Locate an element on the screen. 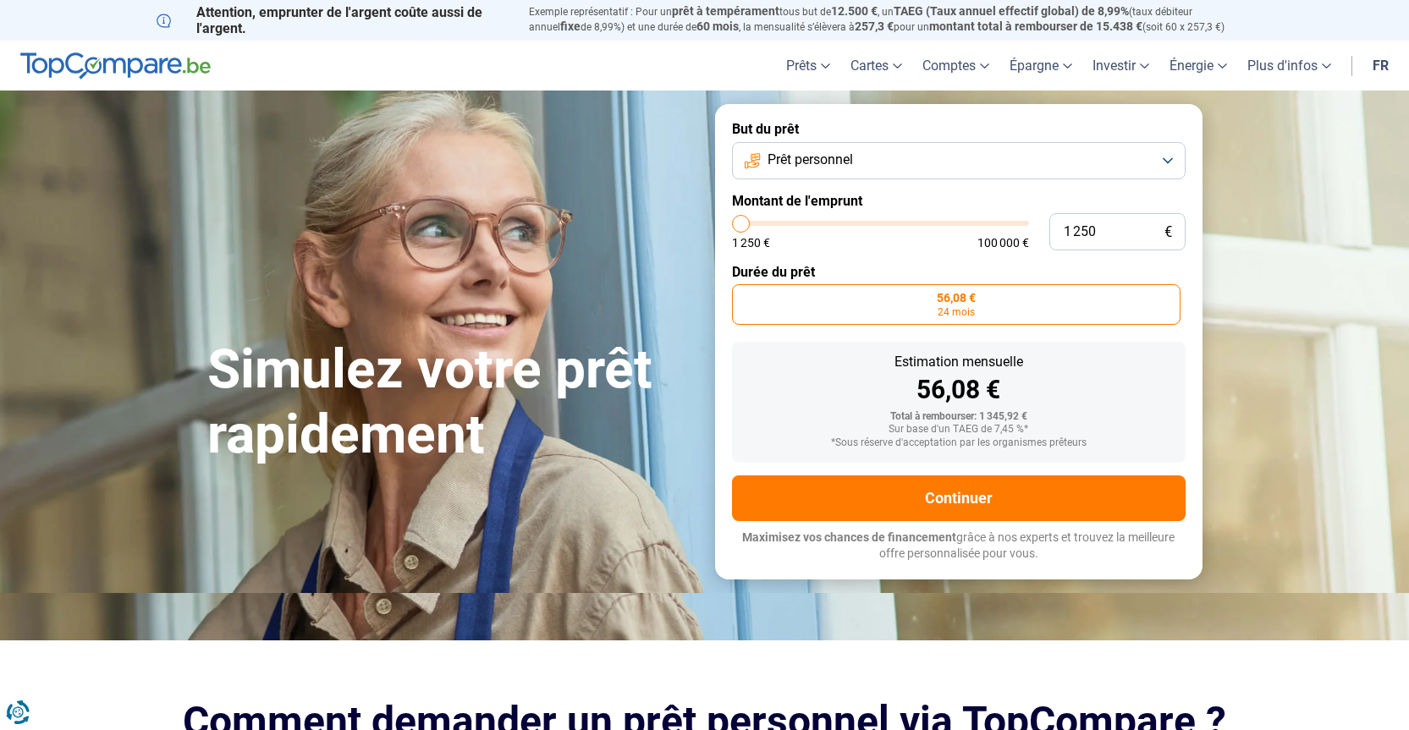  a: Épargne is located at coordinates (1041, 65).